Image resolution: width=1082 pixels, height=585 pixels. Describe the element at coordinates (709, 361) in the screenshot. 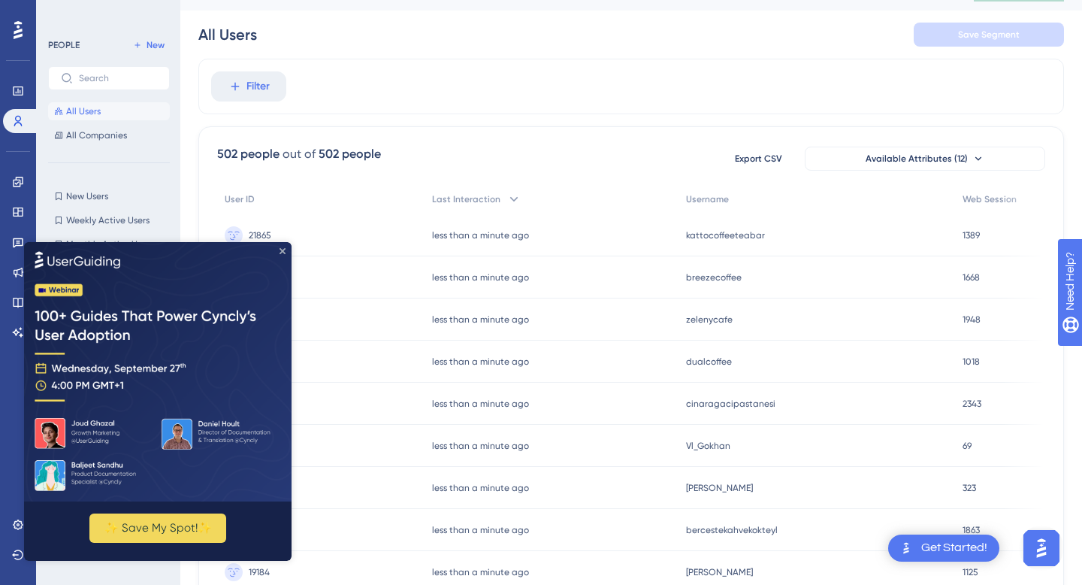

I see `span: dualcoffee` at that location.